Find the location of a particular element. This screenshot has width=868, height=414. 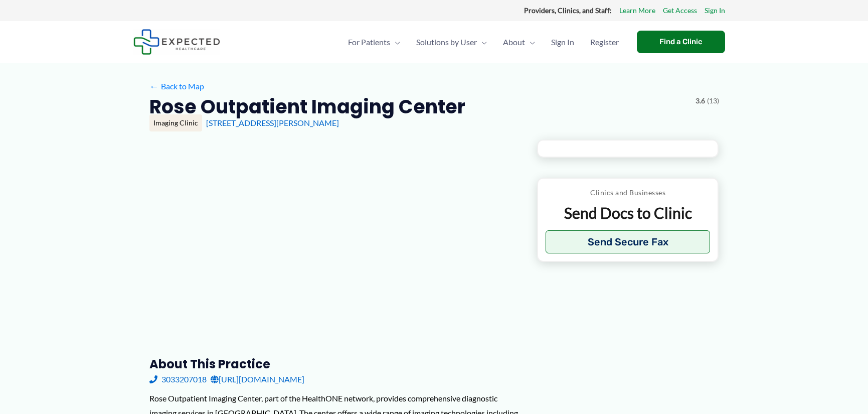

span: 3.6 is located at coordinates (700, 101).